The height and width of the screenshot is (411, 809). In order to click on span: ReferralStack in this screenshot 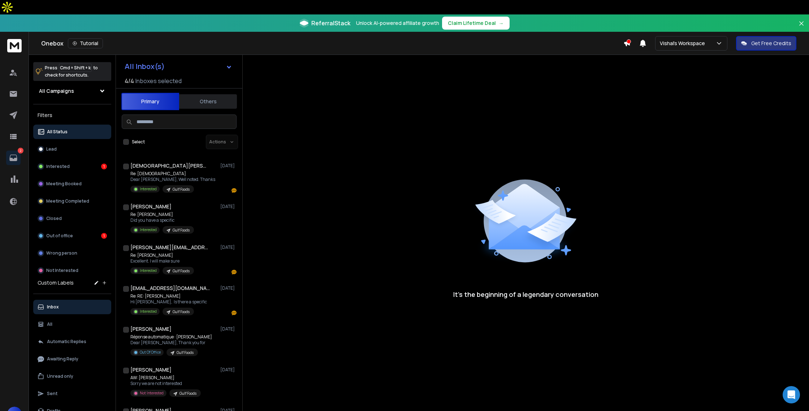, I will do `click(331, 23)`.